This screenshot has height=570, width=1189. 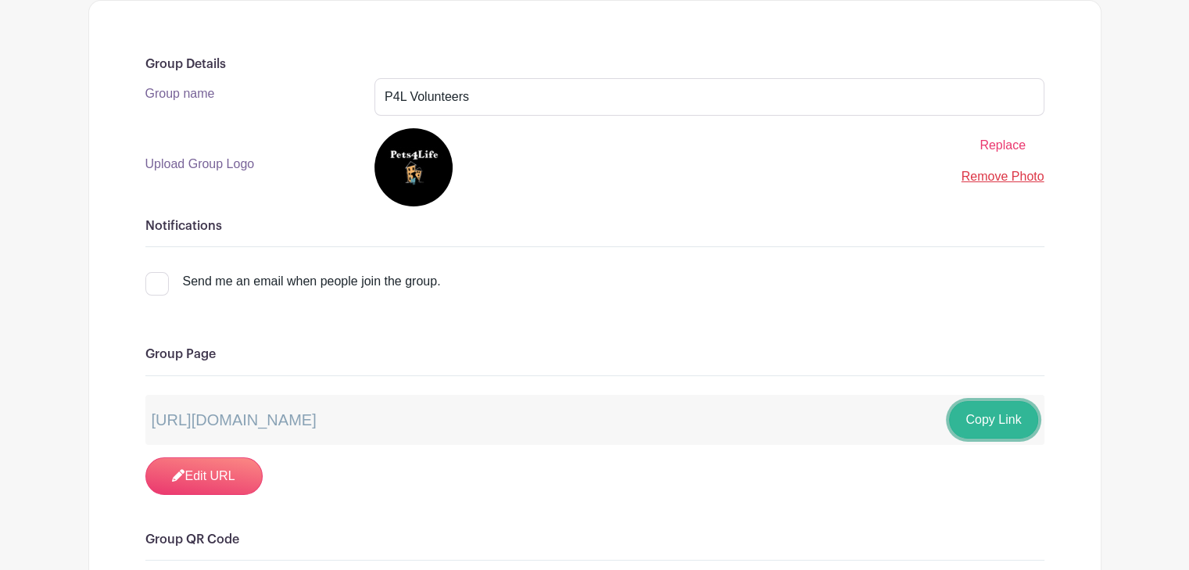 What do you see at coordinates (595, 540) in the screenshot?
I see `h6: Group QR Code` at bounding box center [595, 540].